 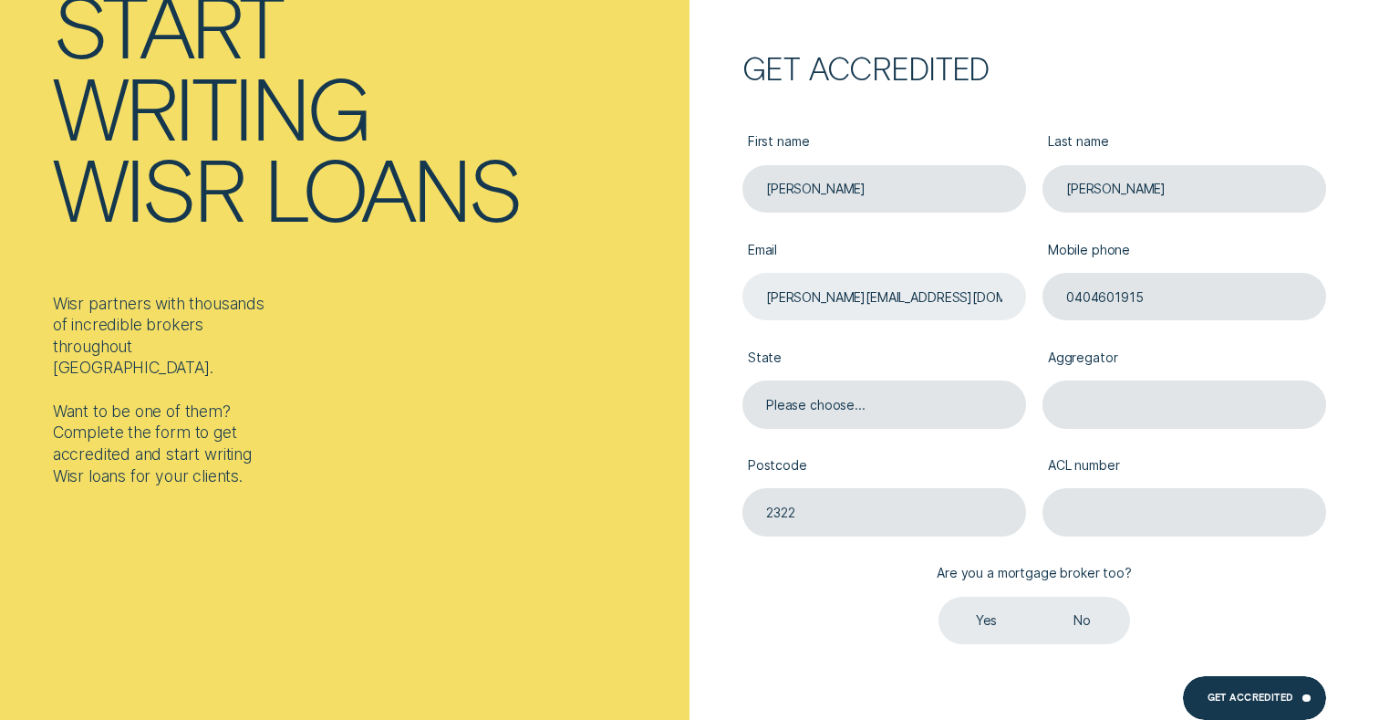 I want to click on label: Aggregator, so click(x=1185, y=359).